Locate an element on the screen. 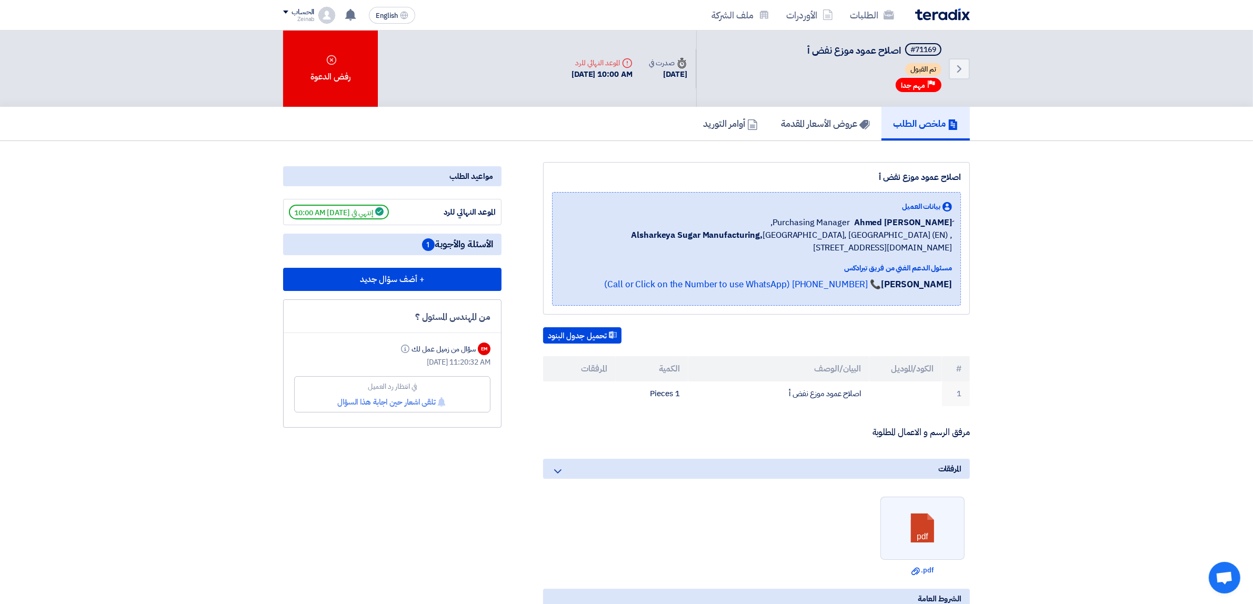 Image resolution: width=1253 pixels, height=604 pixels. span: الأسئلة والأجوبة is located at coordinates (457, 244).